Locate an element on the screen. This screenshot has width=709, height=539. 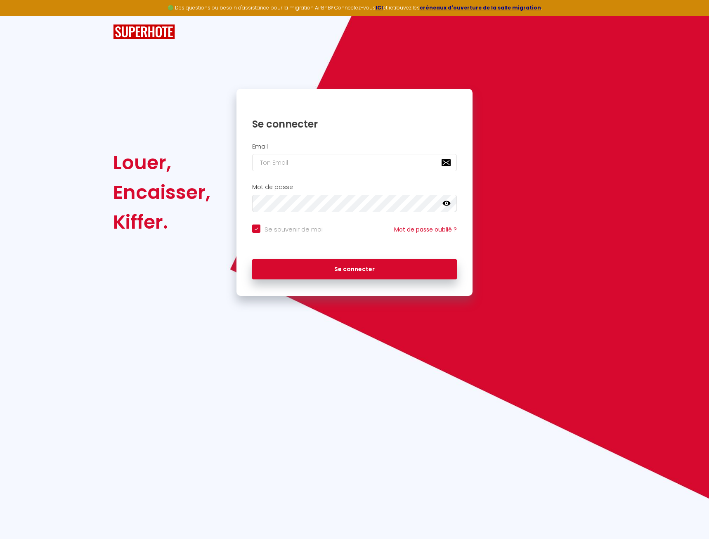
img: SuperHote logo is located at coordinates (144, 32).